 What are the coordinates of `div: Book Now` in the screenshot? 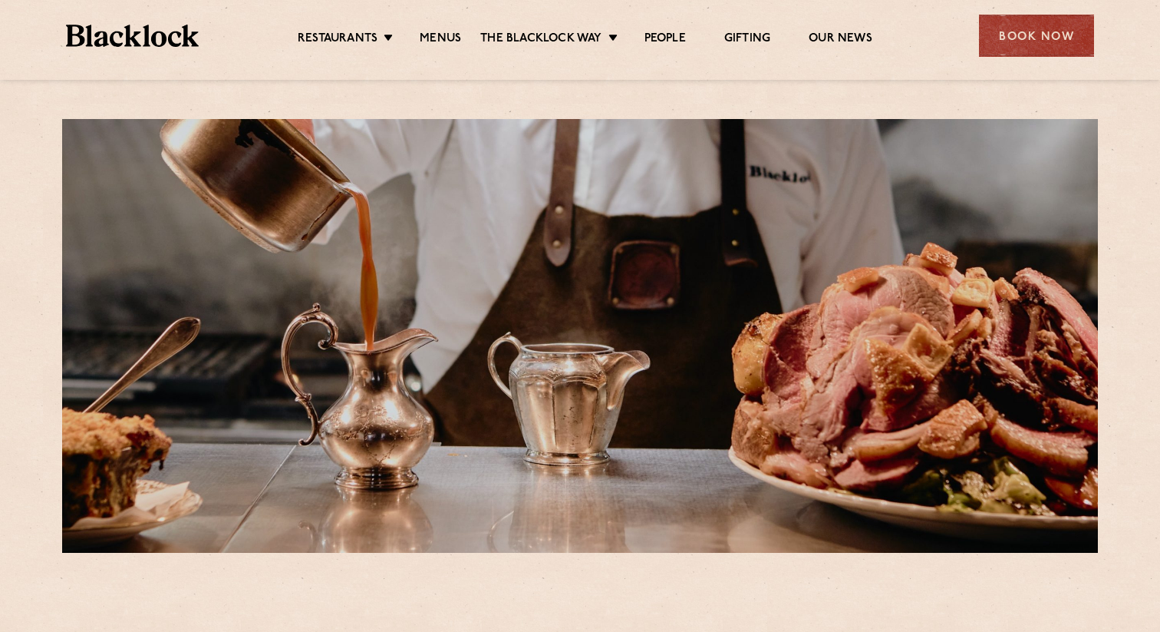 It's located at (1037, 35).